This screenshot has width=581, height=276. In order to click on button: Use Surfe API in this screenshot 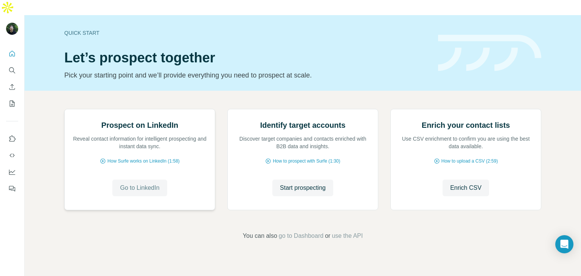, I will do `click(12, 155)`.